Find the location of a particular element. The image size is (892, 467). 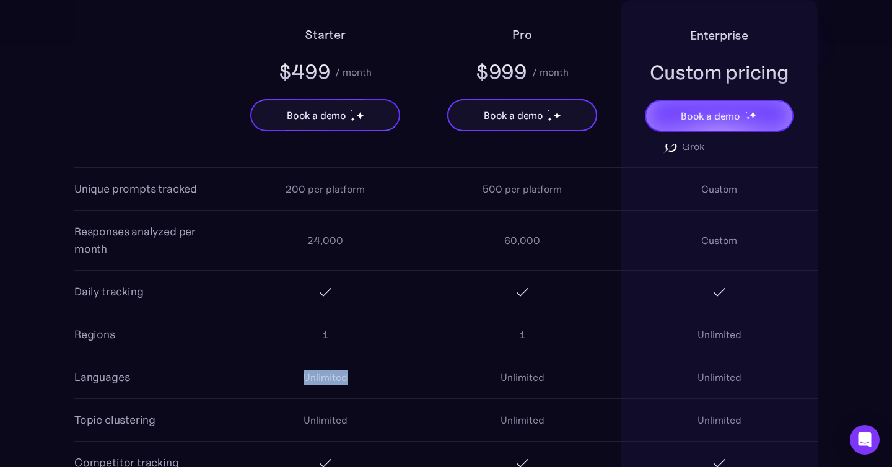

div: Unique prompts tracked is located at coordinates (136, 189).